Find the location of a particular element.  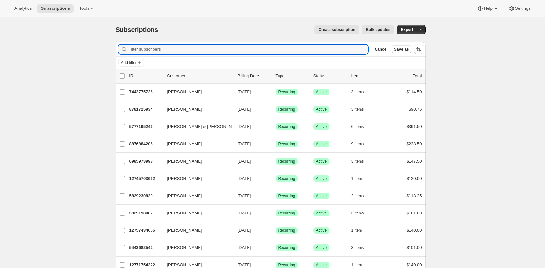

p: 12745703662 is located at coordinates (146, 179).